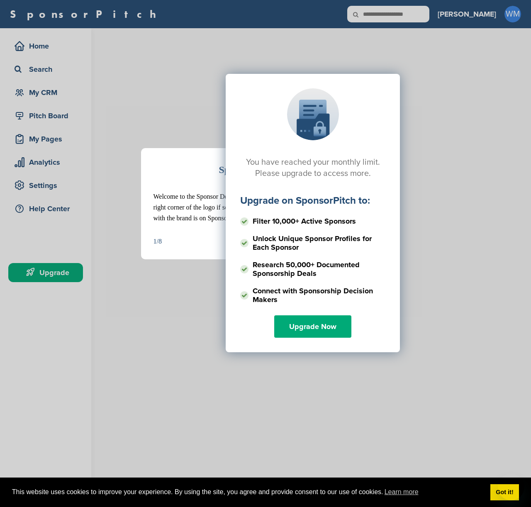 The width and height of the screenshot is (531, 507). What do you see at coordinates (313, 295) in the screenshot?
I see `li: Connect with Sponsorship Decision Makers` at bounding box center [313, 295].